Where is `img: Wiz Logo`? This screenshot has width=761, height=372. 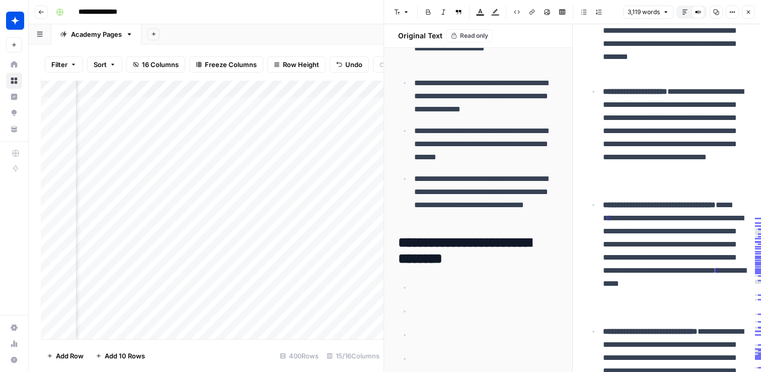 img: Wiz Logo is located at coordinates (15, 21).